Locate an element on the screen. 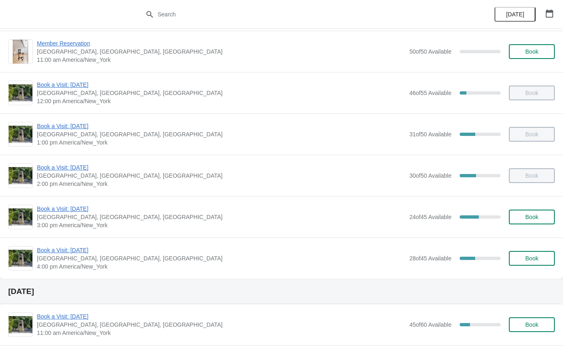 This screenshot has height=348, width=563. span: 45 of 60 Available is located at coordinates (430, 325).